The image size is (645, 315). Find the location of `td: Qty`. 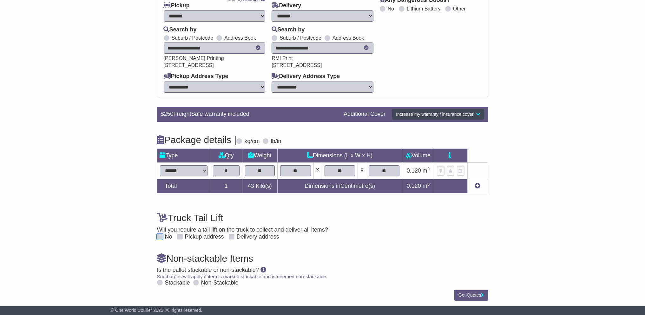

td: Qty is located at coordinates (226, 155).